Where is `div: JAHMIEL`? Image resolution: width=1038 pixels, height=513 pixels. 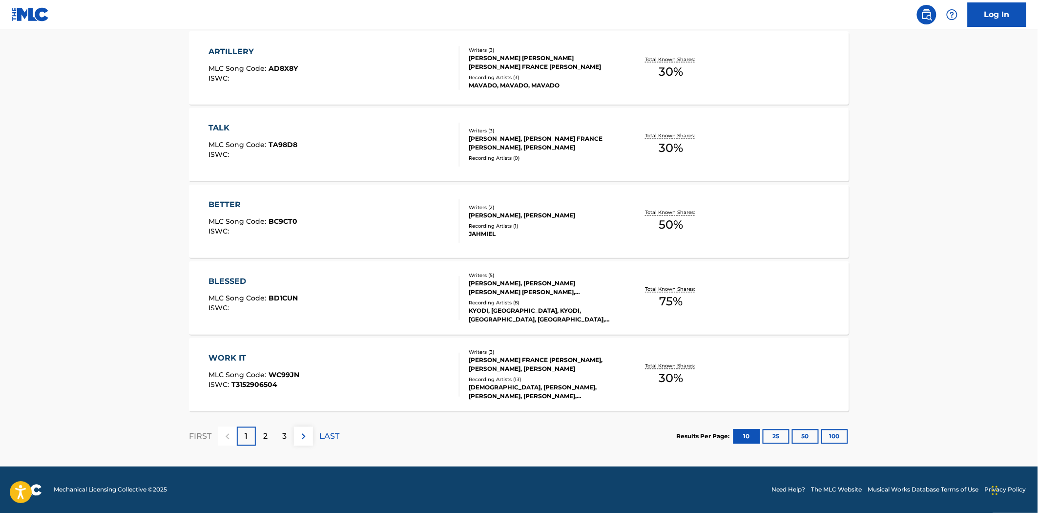 div: JAHMIEL is located at coordinates (542, 234).